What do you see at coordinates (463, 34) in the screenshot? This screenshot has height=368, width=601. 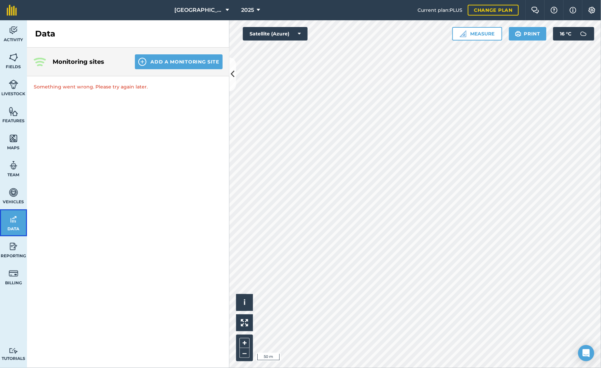 I see `img: Ruler icon` at bounding box center [463, 34].